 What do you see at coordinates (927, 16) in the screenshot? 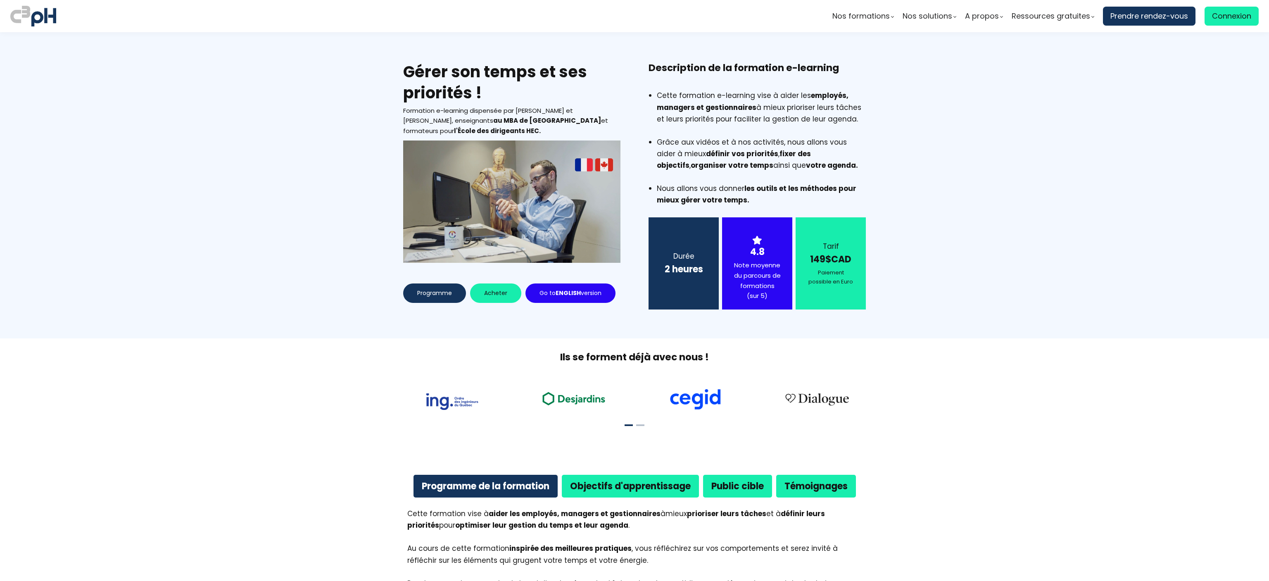
I see `span: Nos solutions` at bounding box center [927, 16].